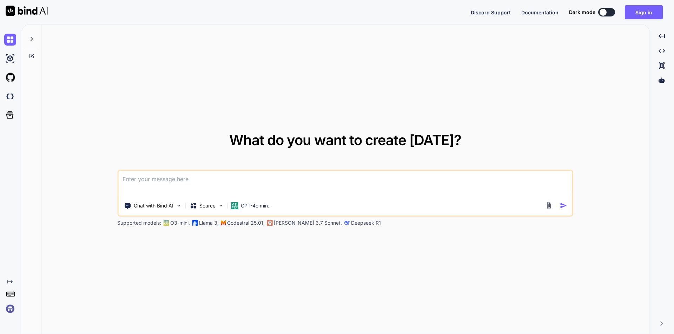 The width and height of the screenshot is (674, 334). I want to click on p: Supported models:, so click(139, 223).